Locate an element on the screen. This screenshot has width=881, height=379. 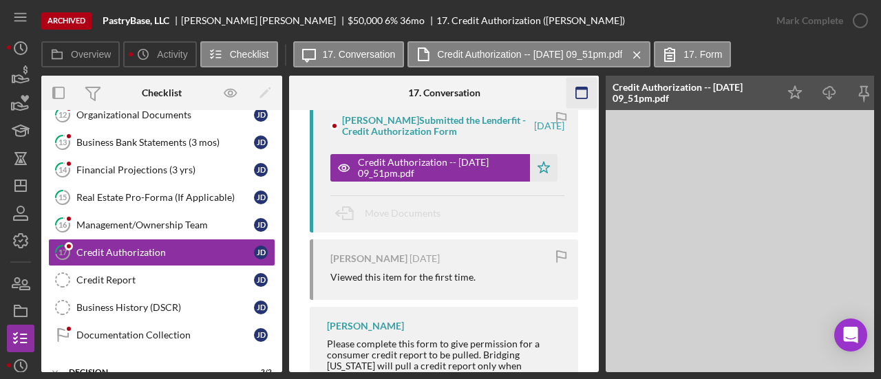
label: Checklist is located at coordinates (249, 54).